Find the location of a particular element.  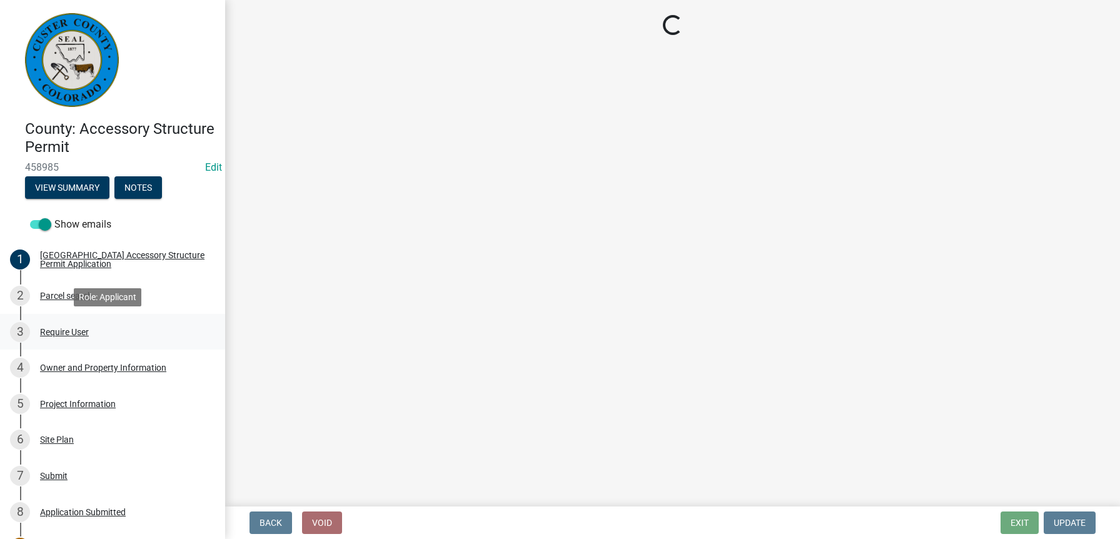

label: Show emails is located at coordinates (71, 224).